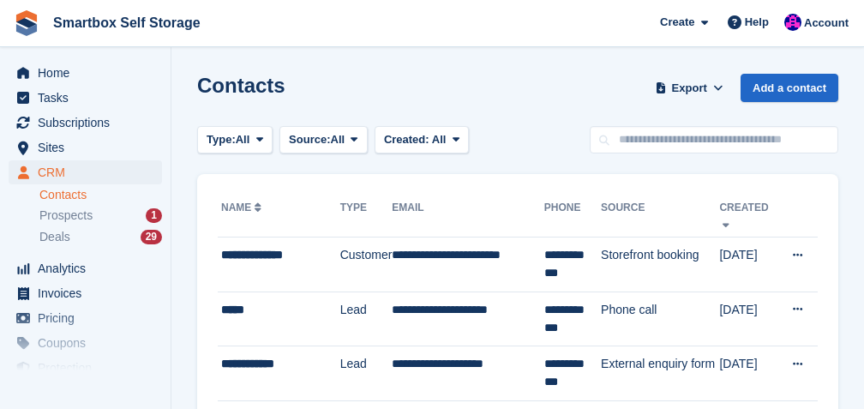 The image size is (864, 409). I want to click on img: stora-icon-8386f47178a22dfd0bd8f6a31ec36ba5ce8667c1dd55bd0f319d3a0aa187defe.svg, so click(27, 23).